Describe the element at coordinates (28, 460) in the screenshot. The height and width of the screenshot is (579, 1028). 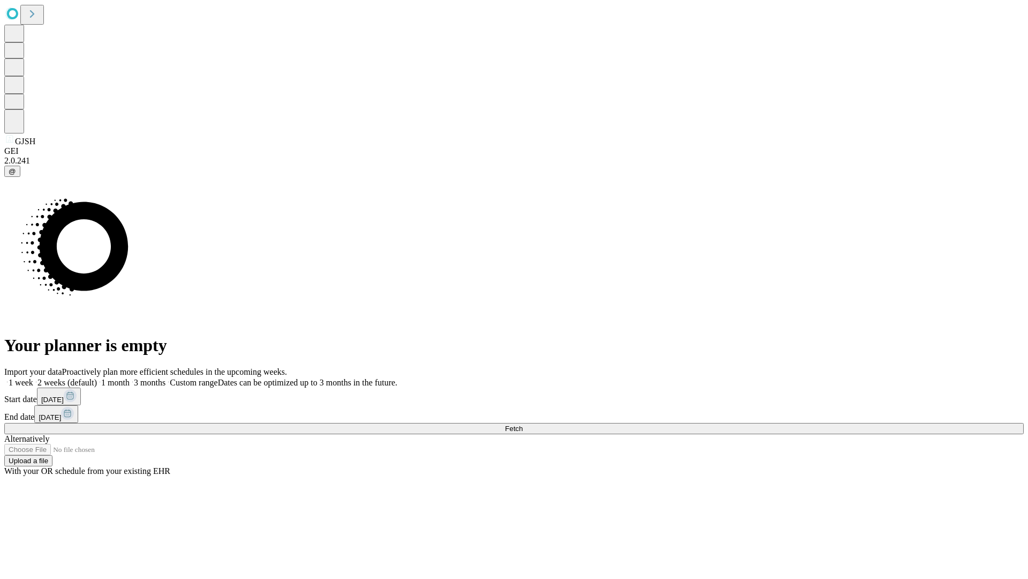
I see `button: Upload a file` at that location.